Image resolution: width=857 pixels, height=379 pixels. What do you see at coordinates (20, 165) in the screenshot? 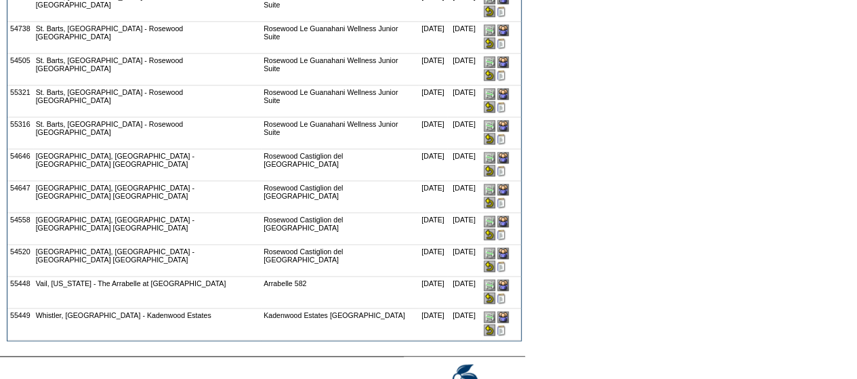
I see `td: 54646` at bounding box center [20, 165].